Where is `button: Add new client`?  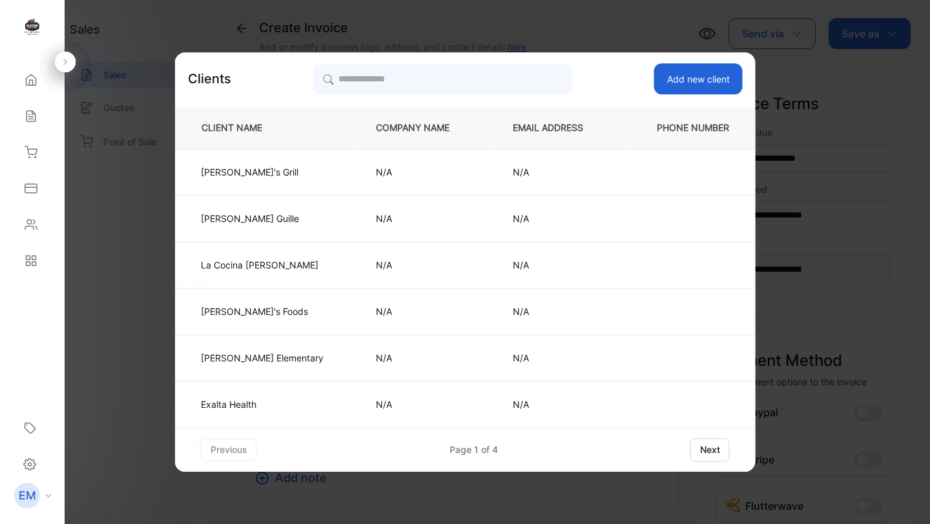 button: Add new client is located at coordinates (698, 79).